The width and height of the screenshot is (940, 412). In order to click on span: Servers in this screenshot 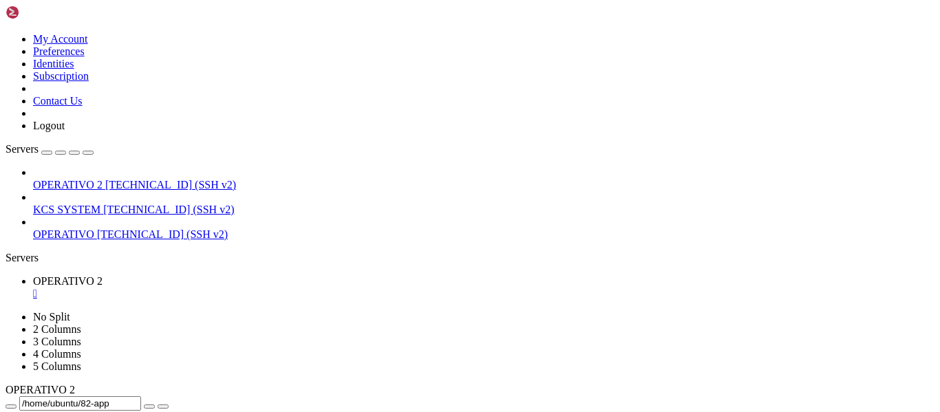, I will do `click(22, 149)`.